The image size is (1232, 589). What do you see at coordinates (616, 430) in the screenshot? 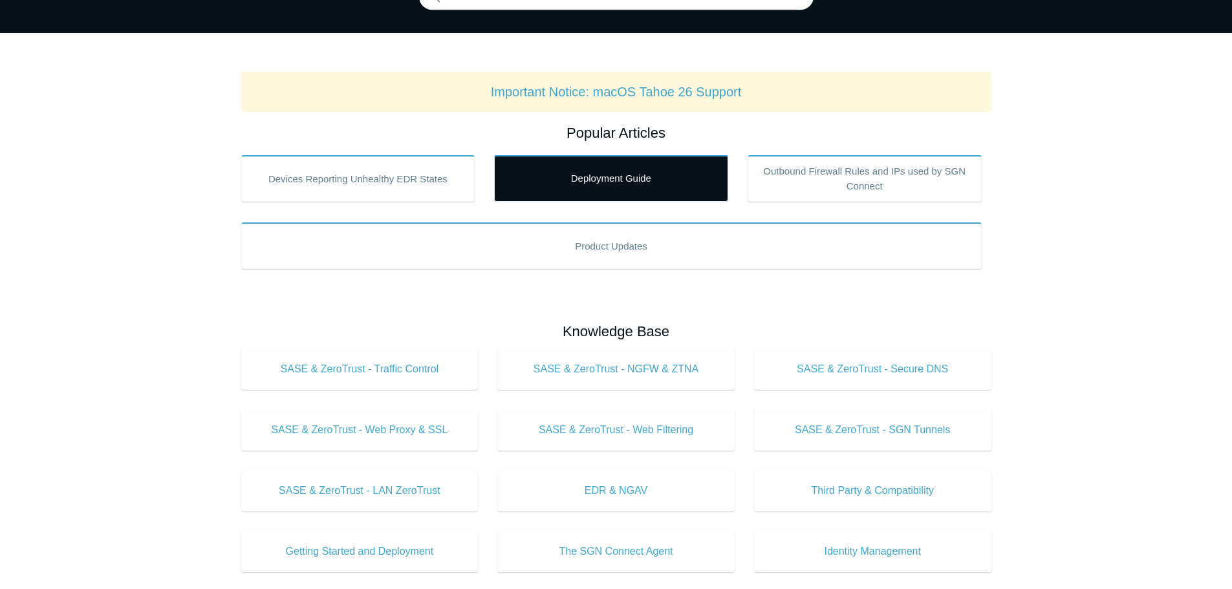
I see `span: SASE & ZeroTrust - Web Filtering` at bounding box center [616, 430].